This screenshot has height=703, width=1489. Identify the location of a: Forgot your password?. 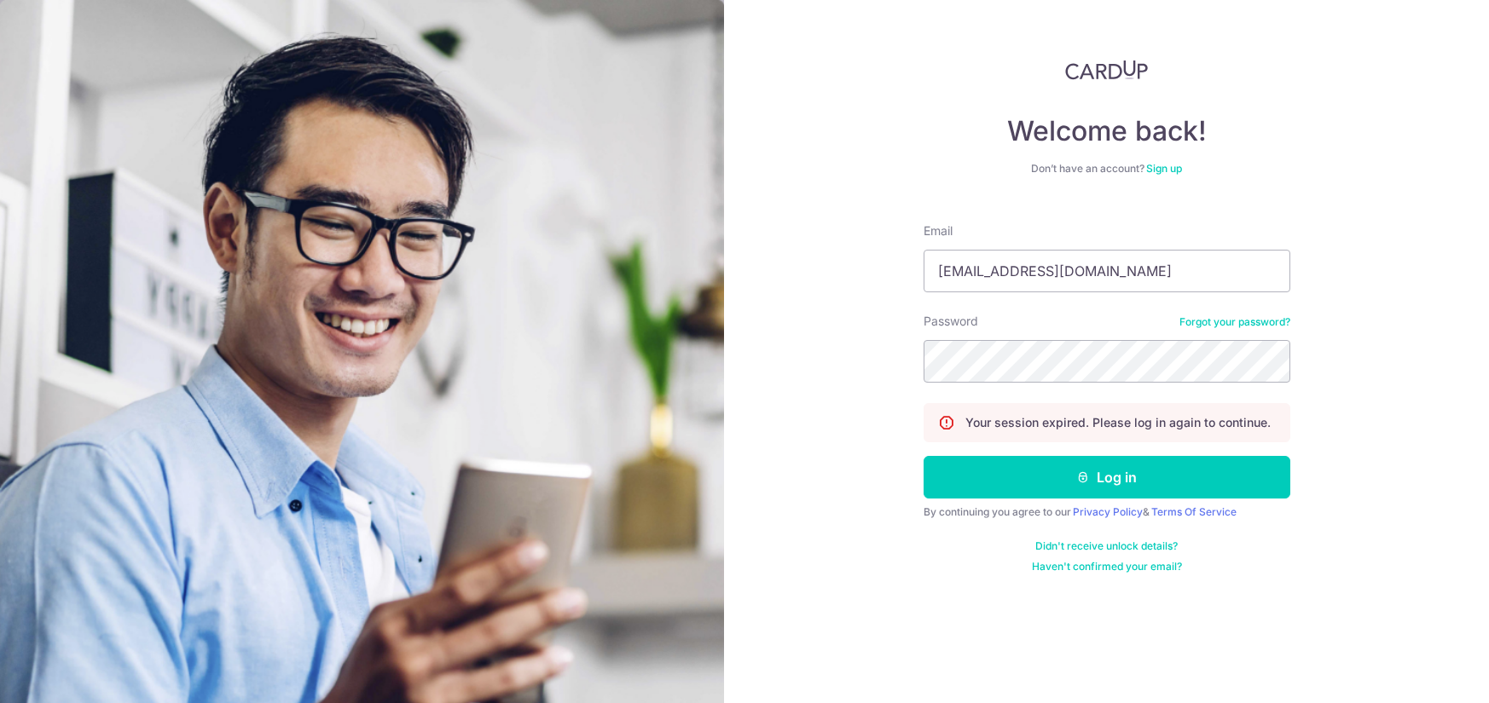
(1235, 322).